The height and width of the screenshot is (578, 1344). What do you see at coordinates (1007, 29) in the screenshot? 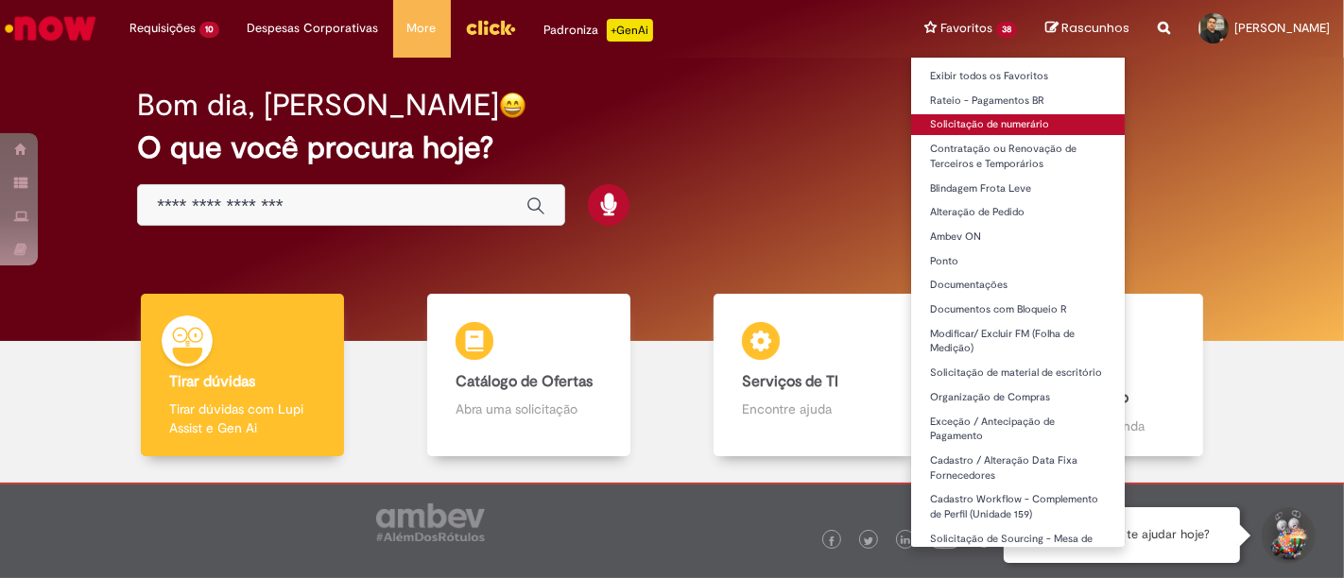
I see `span: 38` at bounding box center [1007, 29].